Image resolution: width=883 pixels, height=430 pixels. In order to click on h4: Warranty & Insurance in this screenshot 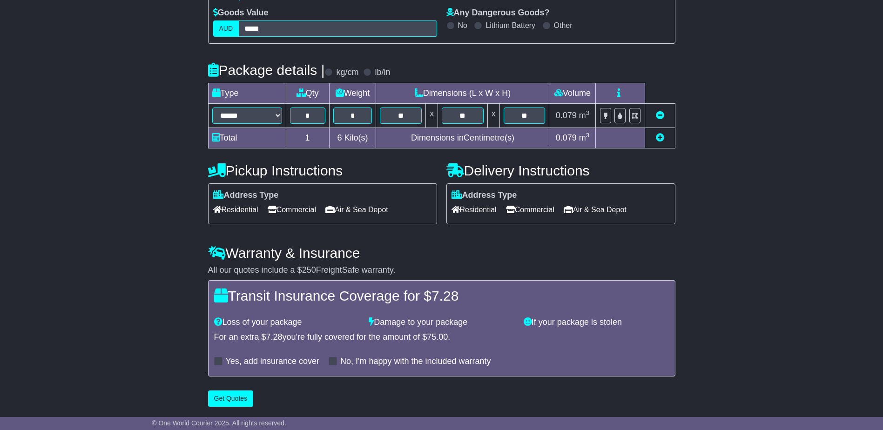, I will do `click(441, 253)`.